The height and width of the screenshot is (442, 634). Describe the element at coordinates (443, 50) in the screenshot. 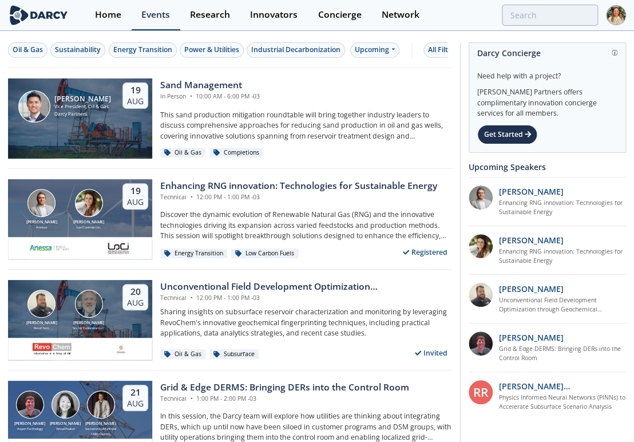

I see `button: All Filters` at that location.